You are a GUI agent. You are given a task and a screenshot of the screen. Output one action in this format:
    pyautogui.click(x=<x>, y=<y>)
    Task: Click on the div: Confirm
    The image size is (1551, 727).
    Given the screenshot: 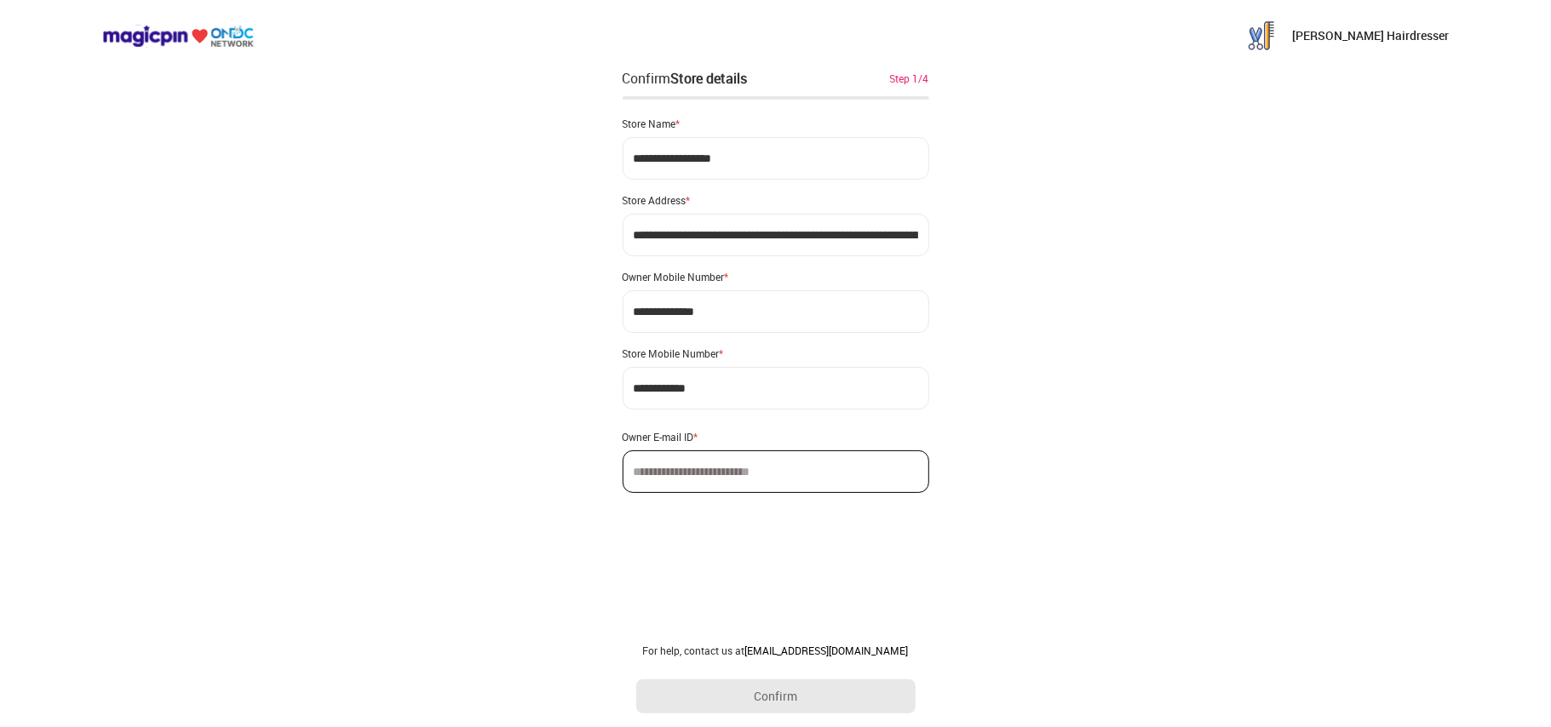 What is the action you would take?
    pyautogui.click(x=685, y=78)
    